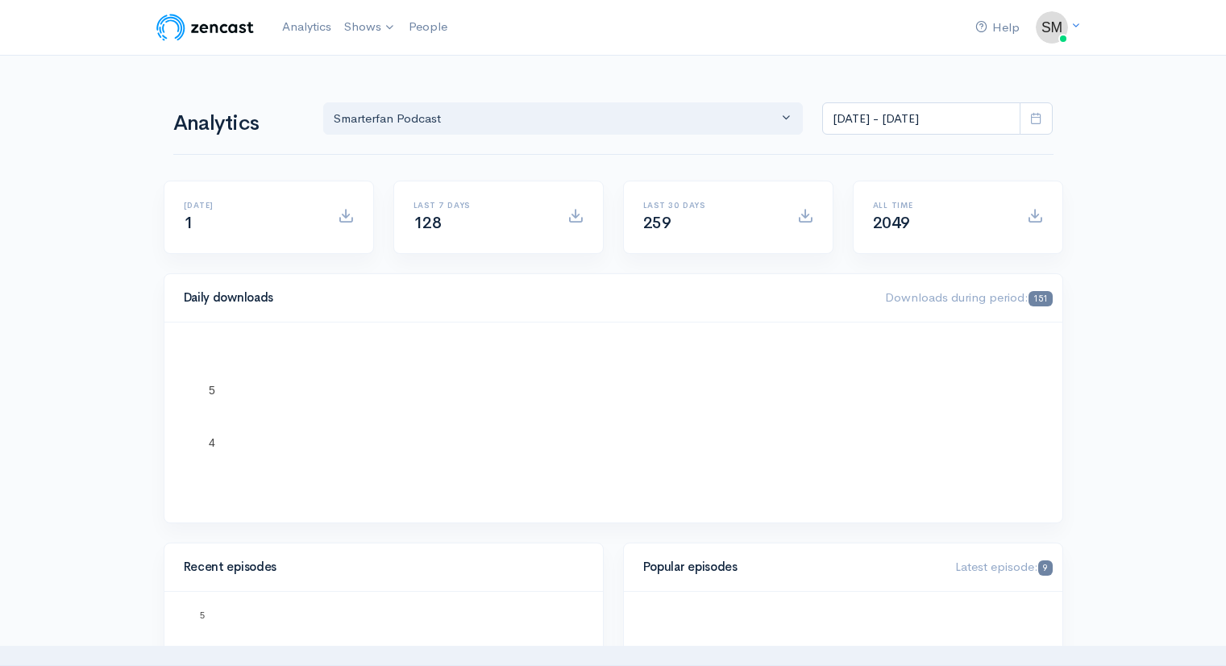 This screenshot has height=666, width=1226. What do you see at coordinates (1003, 566) in the screenshot?
I see `span: Latest episode:` at bounding box center [1003, 566].